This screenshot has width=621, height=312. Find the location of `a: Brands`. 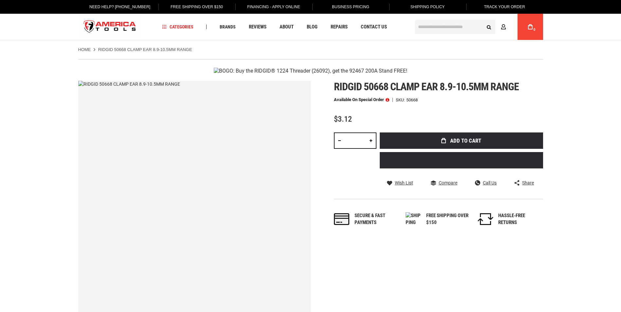

a: Brands is located at coordinates (228, 27).